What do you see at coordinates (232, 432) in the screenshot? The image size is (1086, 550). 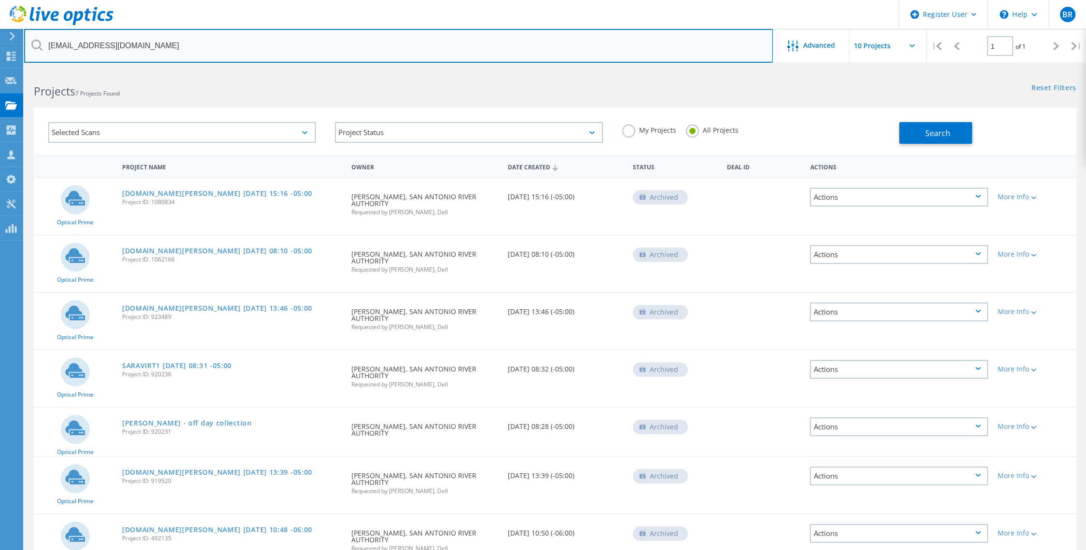 I see `span: Project ID: 920231` at bounding box center [232, 432].